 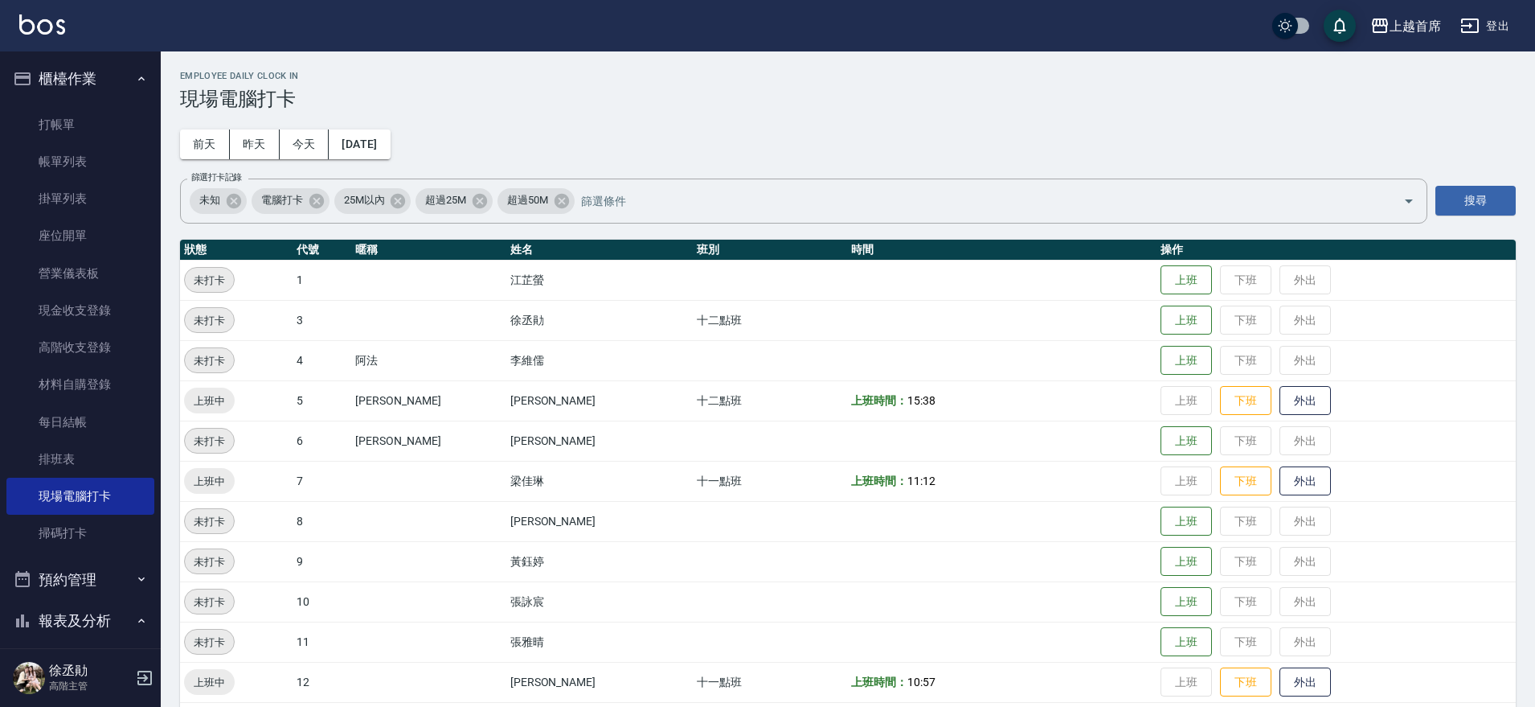 I want to click on div: 超過50M, so click(x=536, y=201).